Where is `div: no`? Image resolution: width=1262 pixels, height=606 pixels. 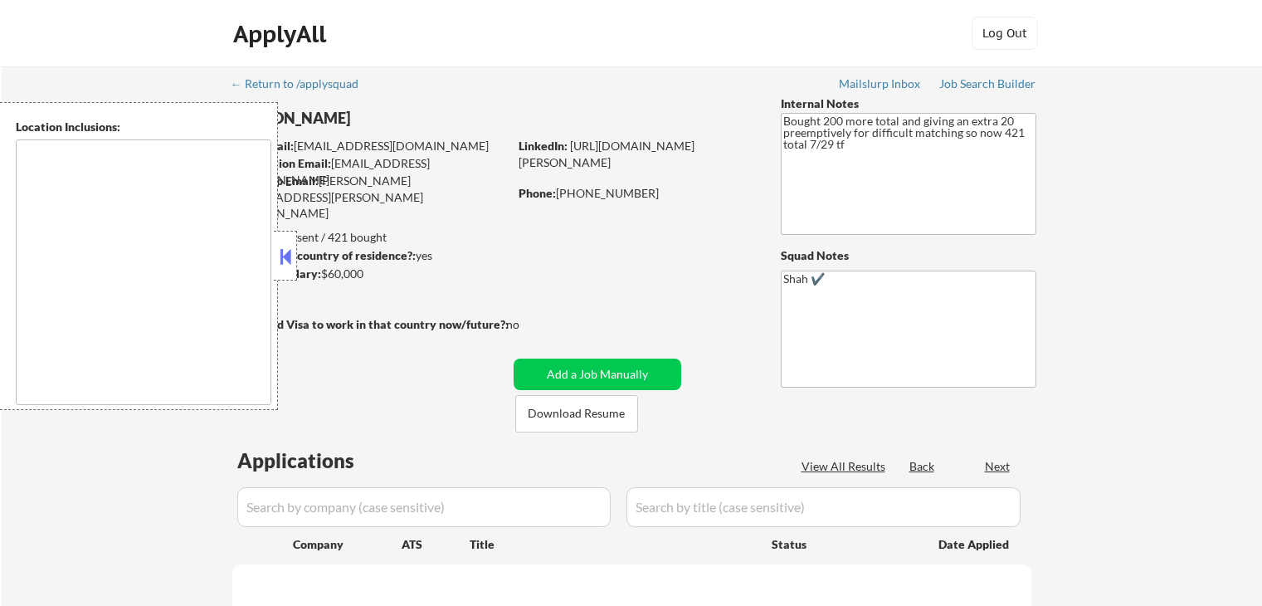
div: no is located at coordinates (529, 324).